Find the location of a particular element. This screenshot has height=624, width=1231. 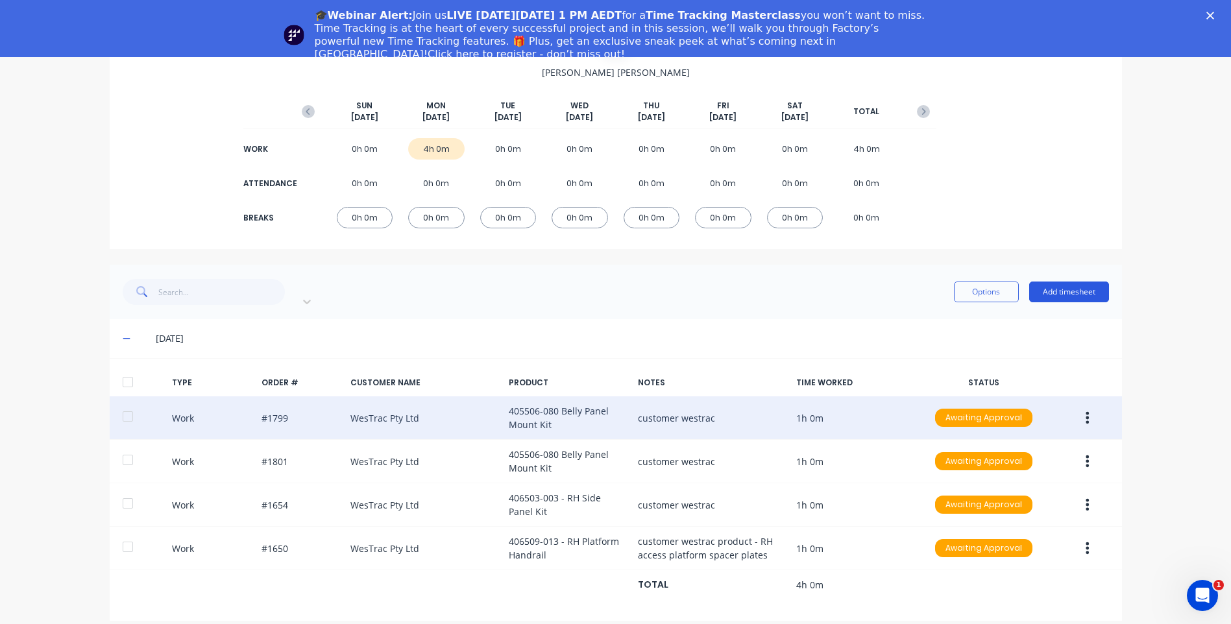

div: Join us for a you won’t want to miss. Time Tracking is at the heart of every successful project a... is located at coordinates (621, 35).